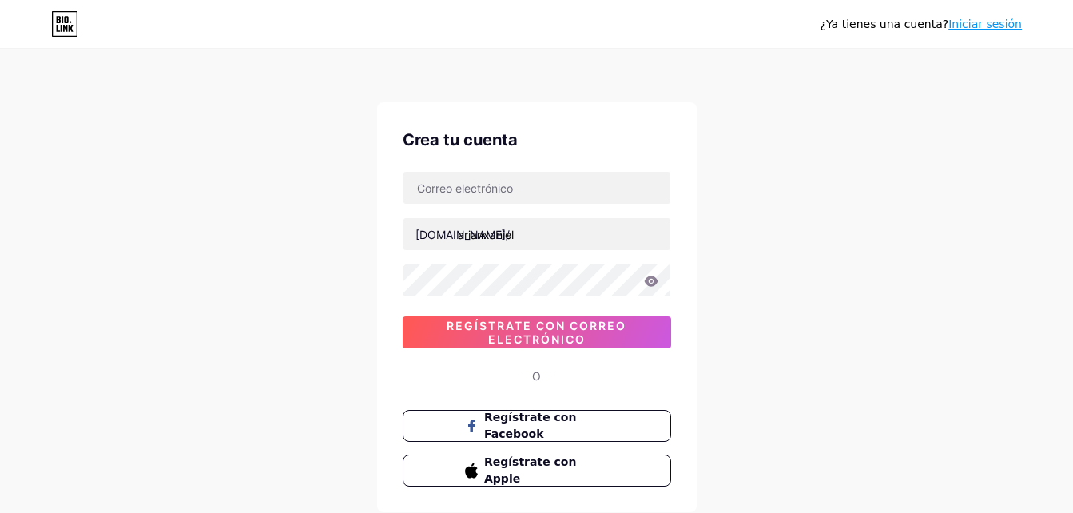 This screenshot has width=1073, height=513. I want to click on a: Regístrate con Apple, so click(537, 471).